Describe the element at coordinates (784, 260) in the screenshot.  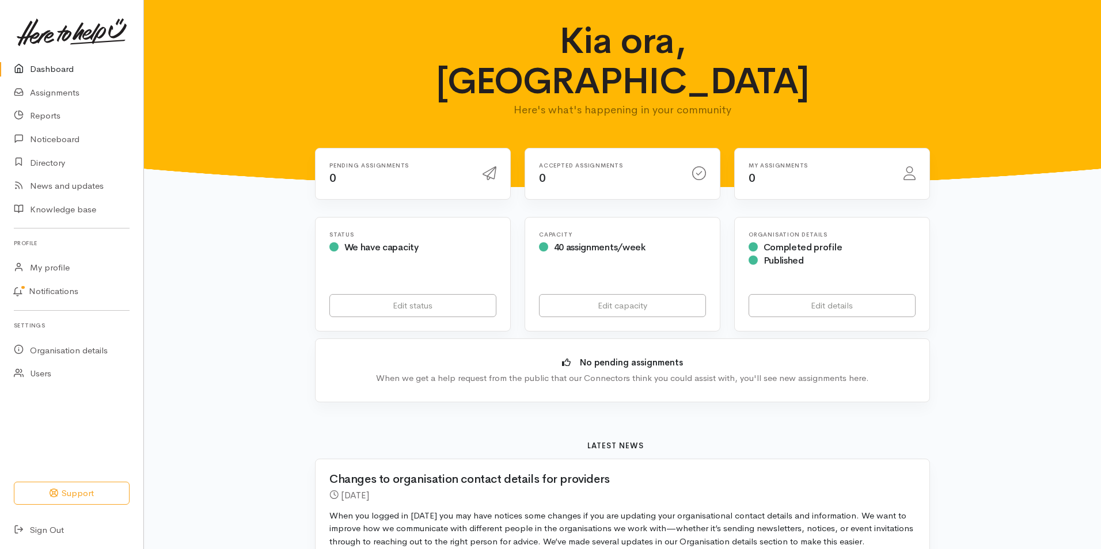
I see `span: Published` at that location.